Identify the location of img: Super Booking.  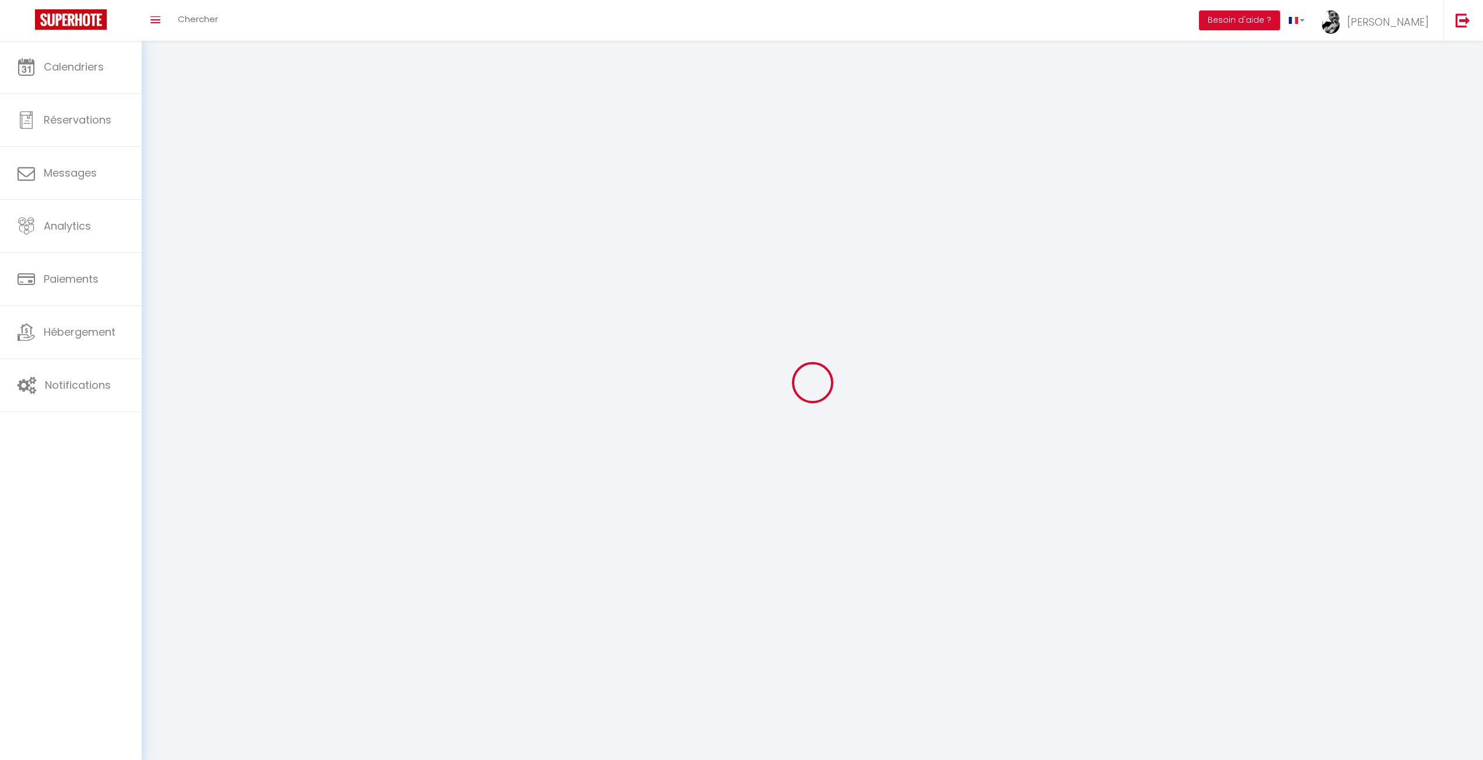
(71, 19).